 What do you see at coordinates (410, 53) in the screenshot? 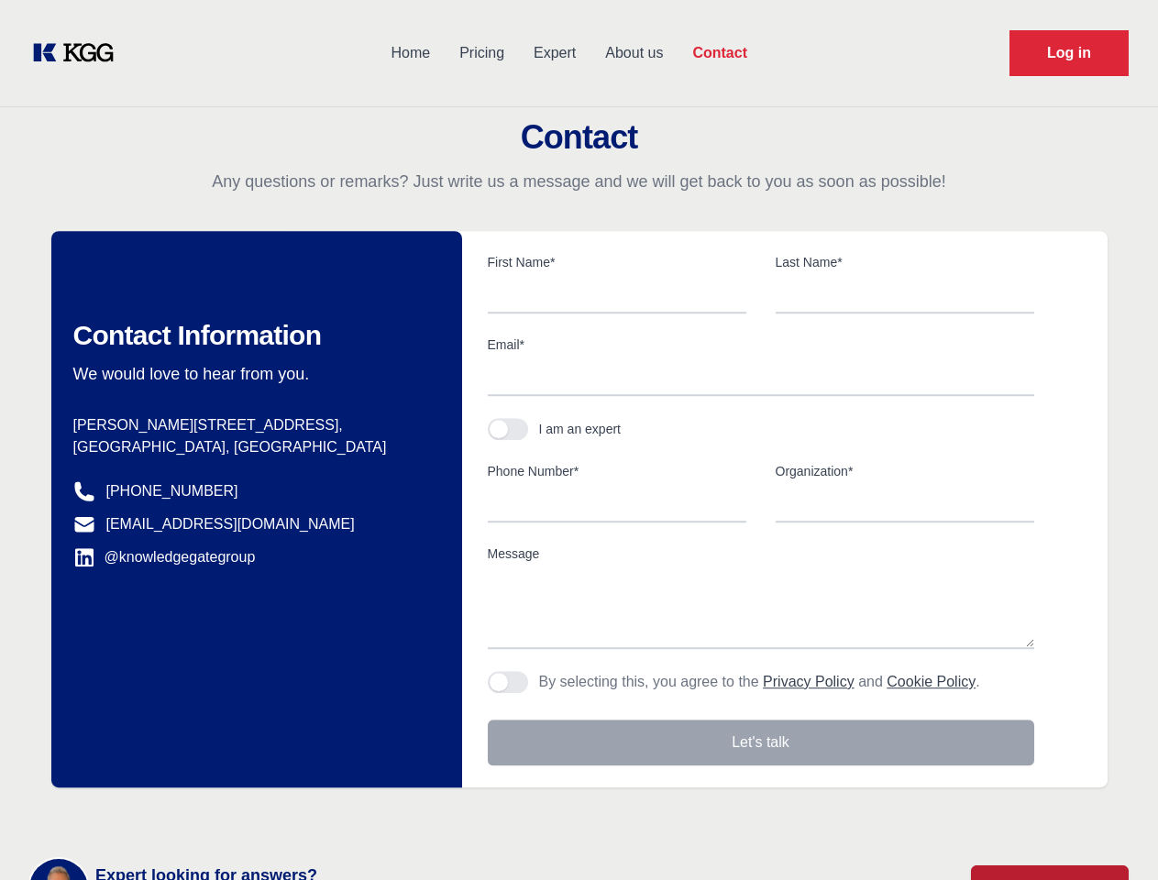
I see `a: Home` at bounding box center [410, 53].